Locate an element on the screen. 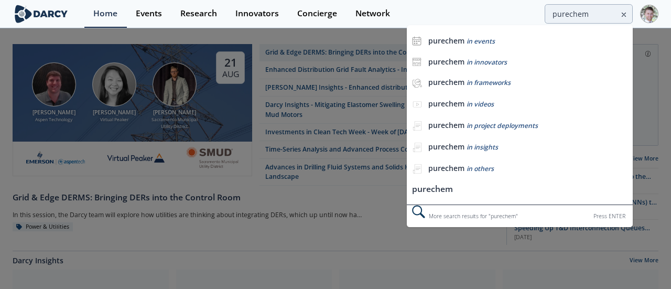 The height and width of the screenshot is (289, 671). div: More search results for " purechem " is located at coordinates (519, 215).